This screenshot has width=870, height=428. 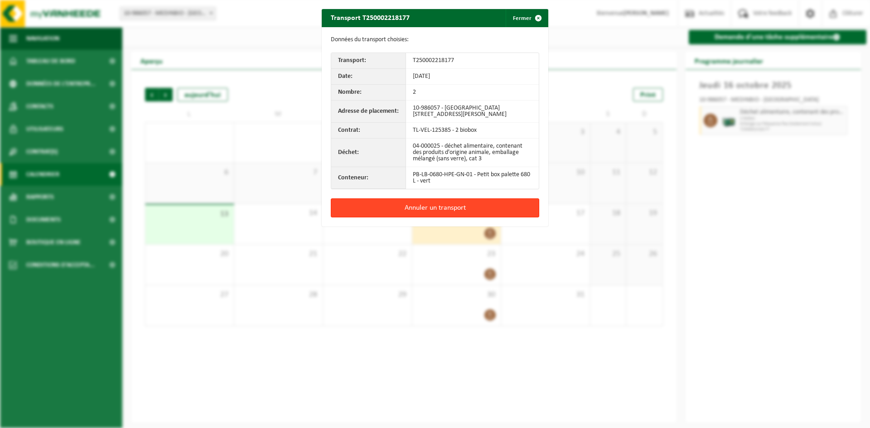 I want to click on td: T250002218177, so click(x=472, y=61).